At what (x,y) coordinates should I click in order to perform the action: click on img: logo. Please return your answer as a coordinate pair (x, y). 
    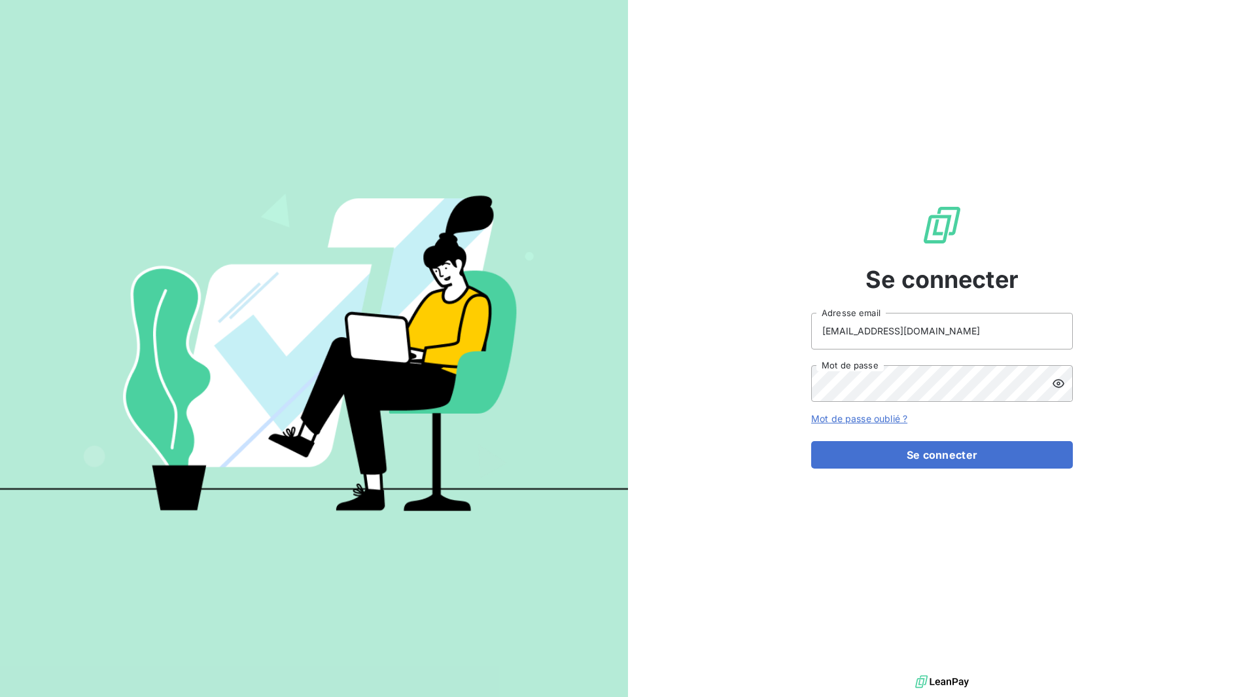
    Looking at the image, I should click on (942, 682).